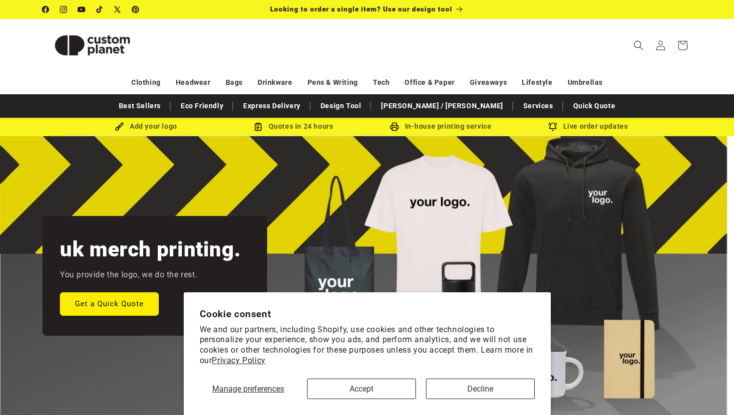  What do you see at coordinates (394, 127) in the screenshot?
I see `img: In-house printing` at bounding box center [394, 127].